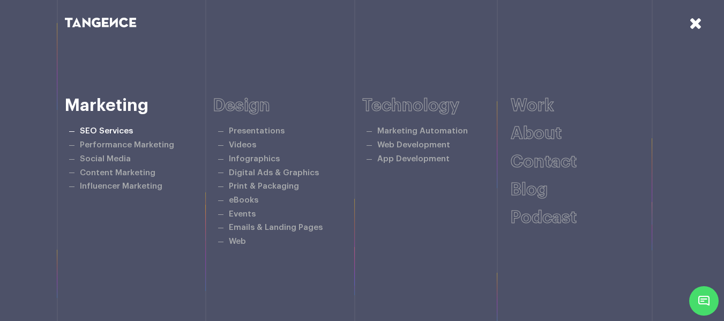 The image size is (724, 321). What do you see at coordinates (288, 106) in the screenshot?
I see `h6: Design` at bounding box center [288, 106].